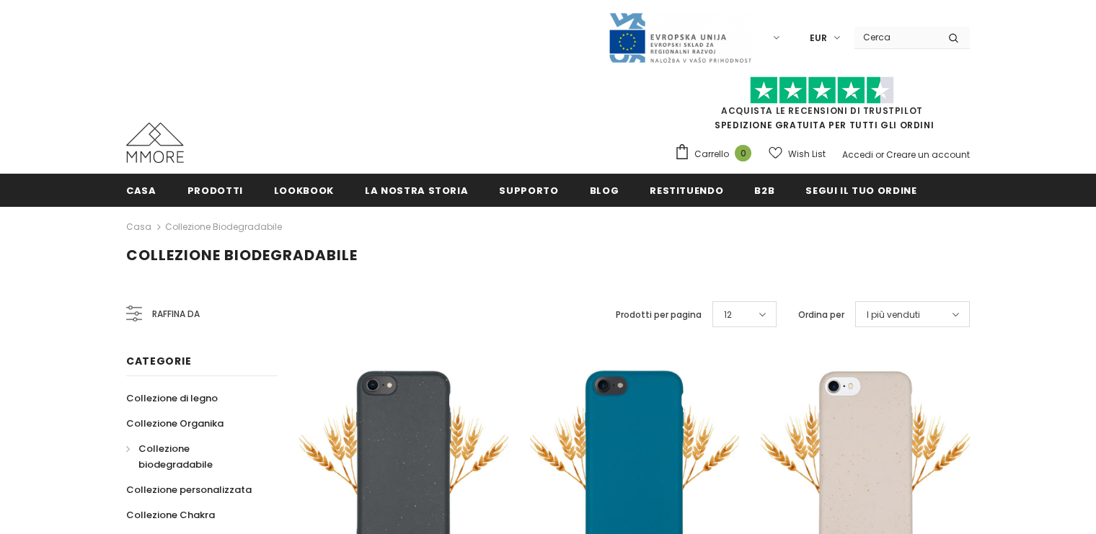 Image resolution: width=1096 pixels, height=534 pixels. What do you see at coordinates (743, 153) in the screenshot?
I see `span: 0` at bounding box center [743, 153].